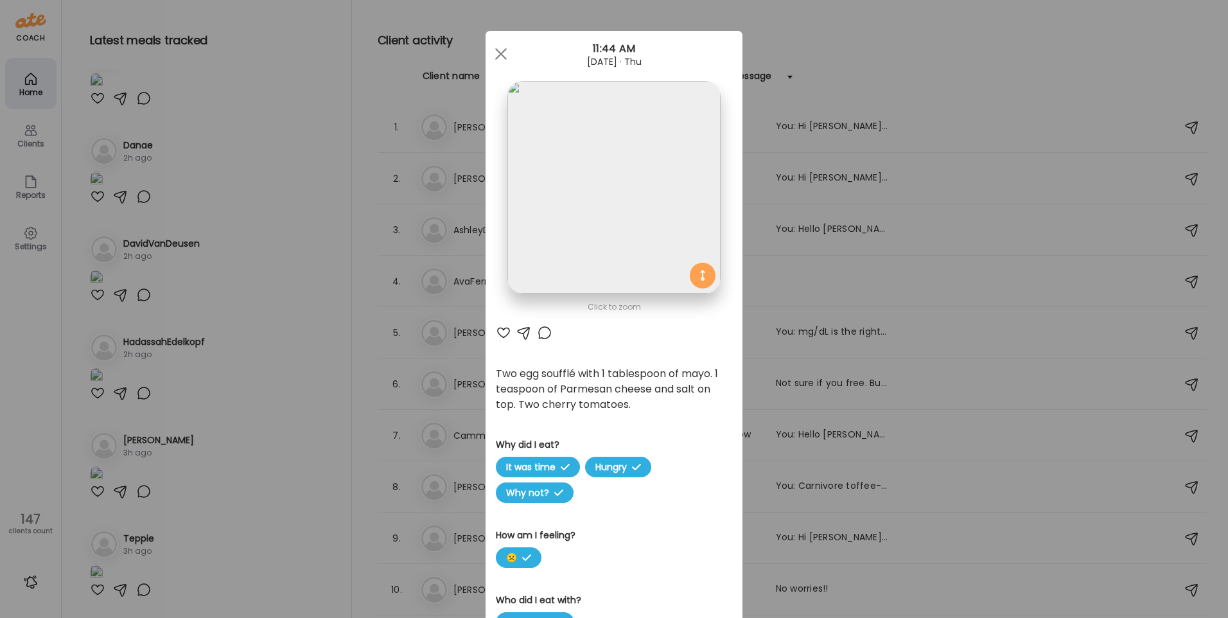  Describe the element at coordinates (534, 493) in the screenshot. I see `span: Why not?` at that location.